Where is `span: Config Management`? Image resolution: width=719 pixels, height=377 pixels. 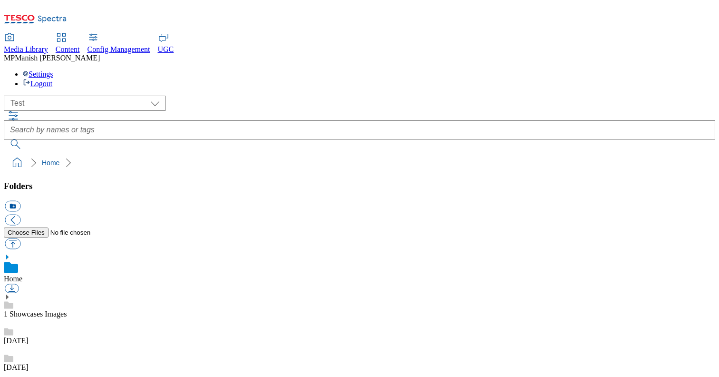
span: Config Management is located at coordinates (119, 49).